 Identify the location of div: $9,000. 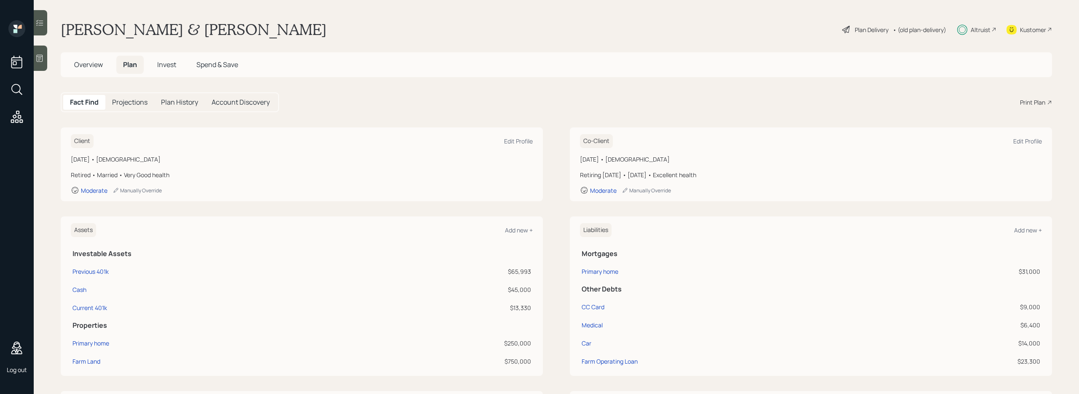
(971, 306).